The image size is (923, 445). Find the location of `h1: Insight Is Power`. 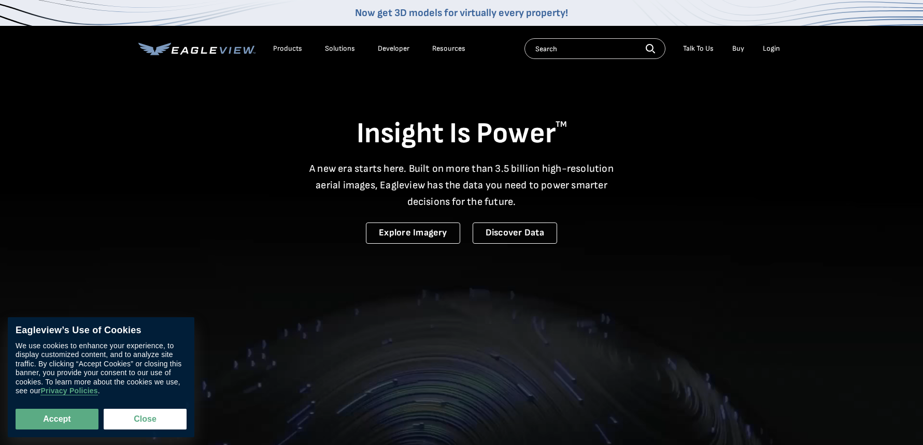

h1: Insight Is Power is located at coordinates (462, 134).